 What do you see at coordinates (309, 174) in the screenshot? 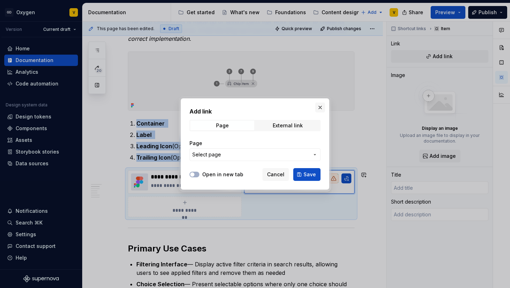
I see `span: Save` at bounding box center [309, 174].